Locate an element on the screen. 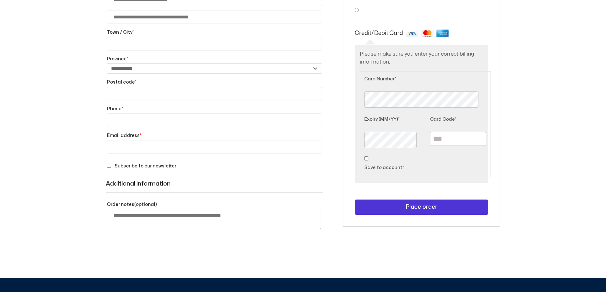  label: Town / City is located at coordinates (214, 32).